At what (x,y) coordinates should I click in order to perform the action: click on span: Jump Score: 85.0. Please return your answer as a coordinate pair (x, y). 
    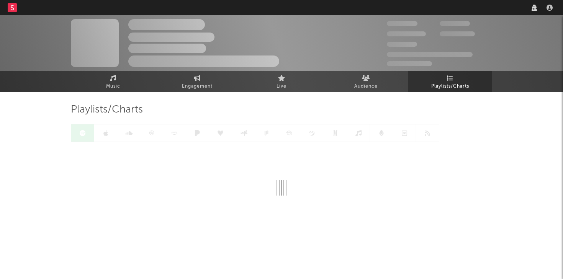
    Looking at the image, I should click on (409, 64).